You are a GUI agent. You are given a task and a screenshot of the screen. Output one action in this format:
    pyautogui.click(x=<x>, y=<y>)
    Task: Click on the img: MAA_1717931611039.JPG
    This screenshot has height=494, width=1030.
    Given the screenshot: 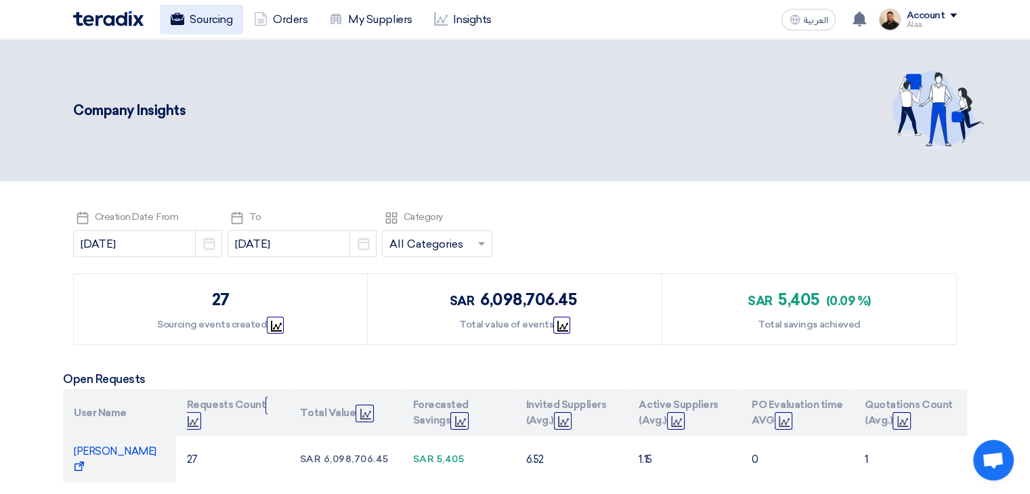 What is the action you would take?
    pyautogui.click(x=890, y=20)
    